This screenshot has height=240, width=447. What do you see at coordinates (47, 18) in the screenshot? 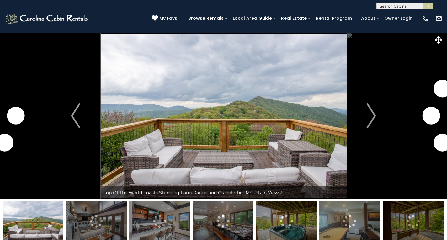
I see `img: White-1-2.png` at bounding box center [47, 18].